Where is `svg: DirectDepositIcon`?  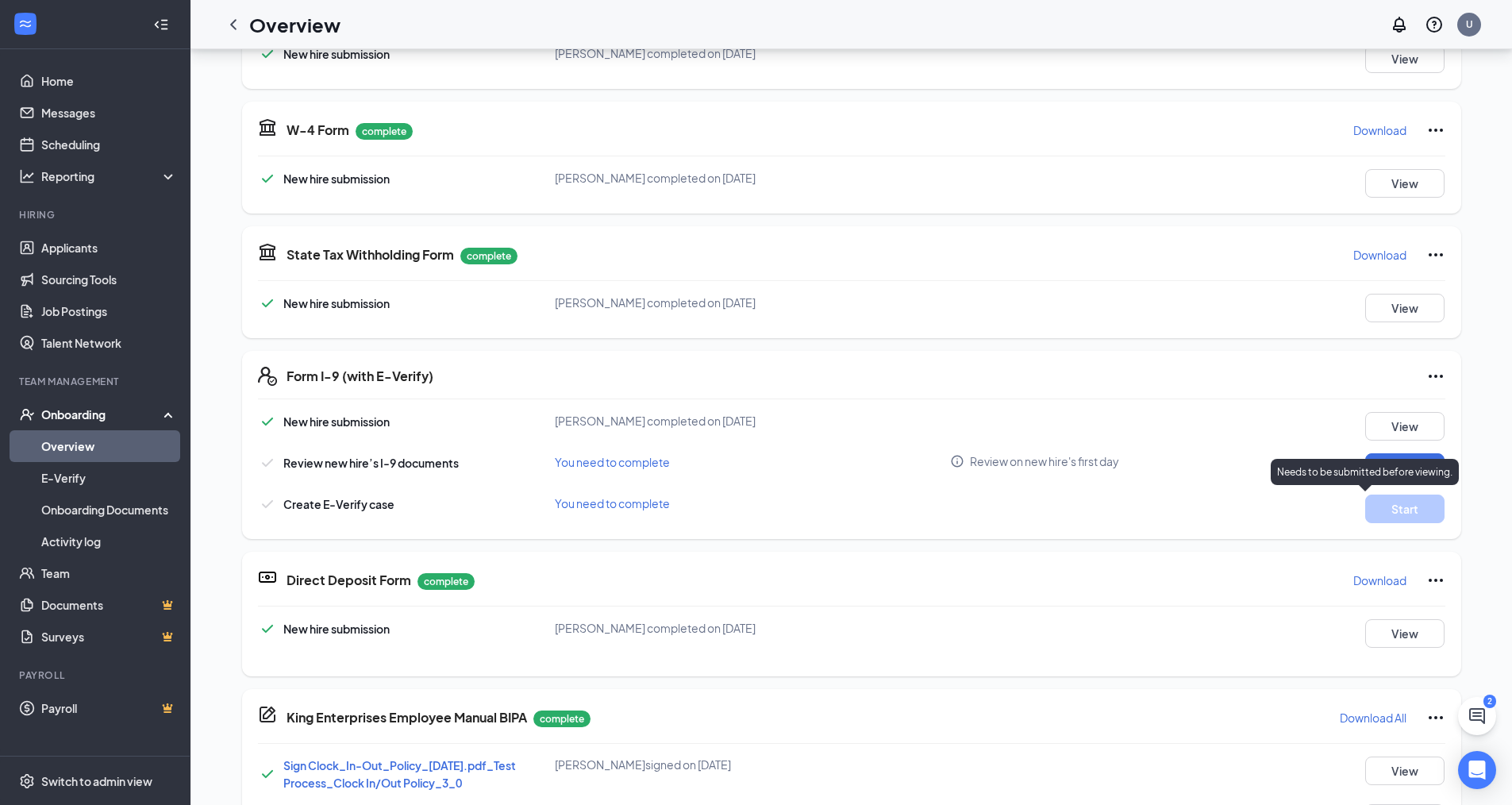 svg: DirectDepositIcon is located at coordinates (268, 578).